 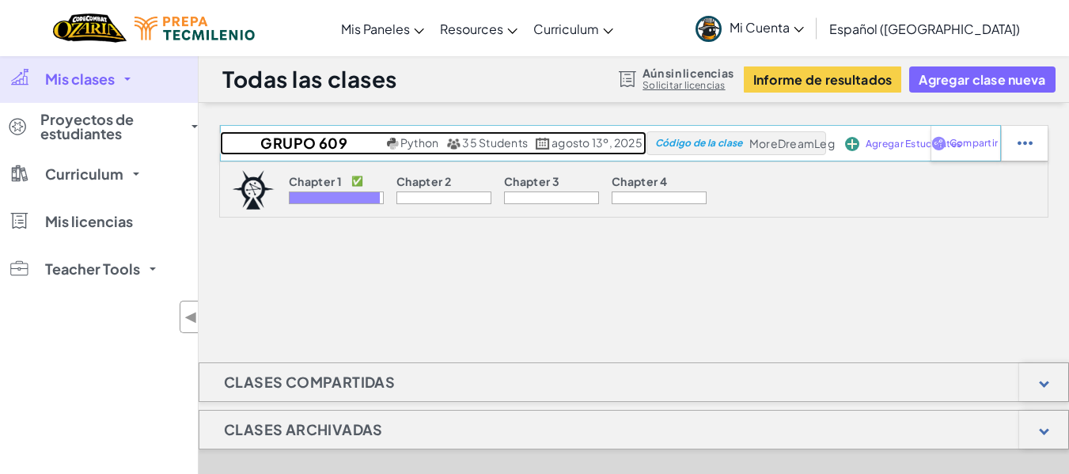 I want to click on span: Mis clases, so click(x=80, y=79).